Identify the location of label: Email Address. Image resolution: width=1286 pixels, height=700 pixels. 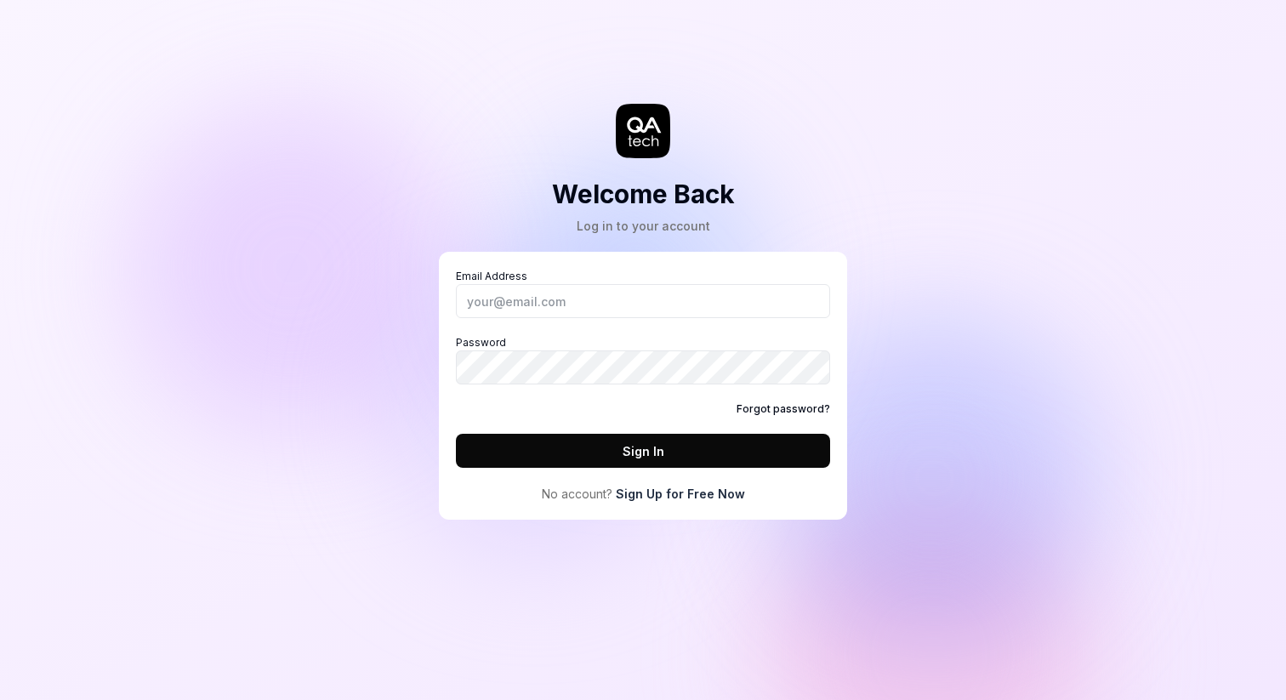
(643, 293).